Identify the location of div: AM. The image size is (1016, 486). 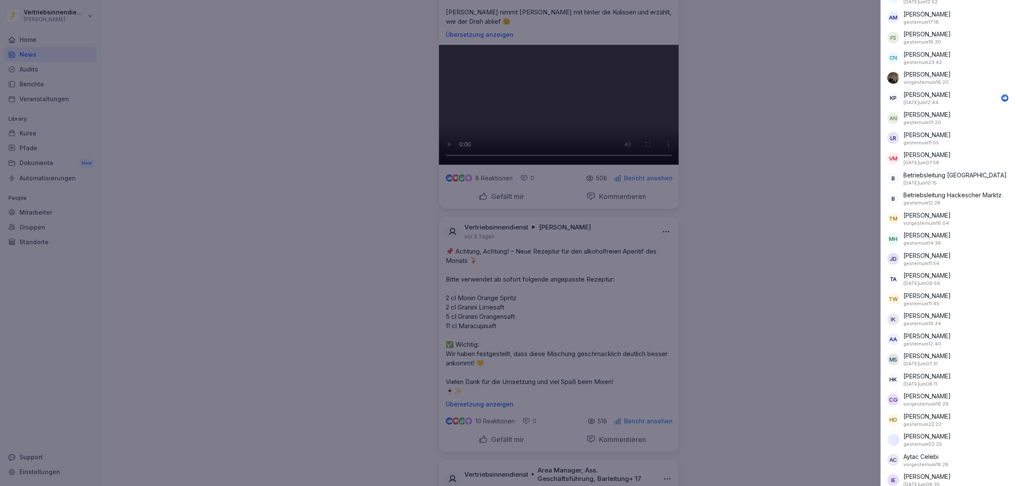
(893, 17).